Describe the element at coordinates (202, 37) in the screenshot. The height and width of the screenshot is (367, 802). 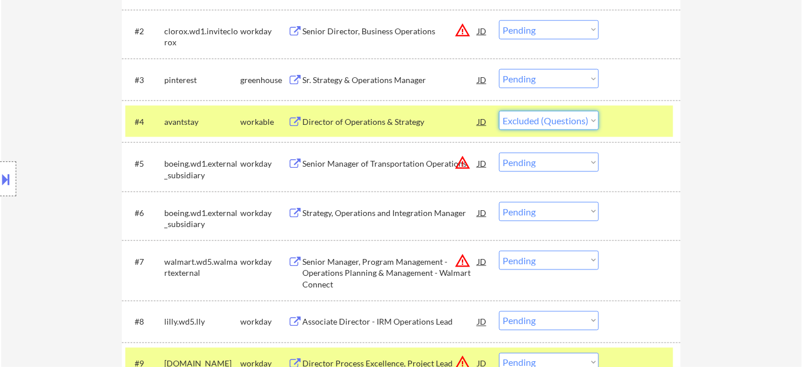
I see `div: clorox.wd1.inviteclorox` at that location.